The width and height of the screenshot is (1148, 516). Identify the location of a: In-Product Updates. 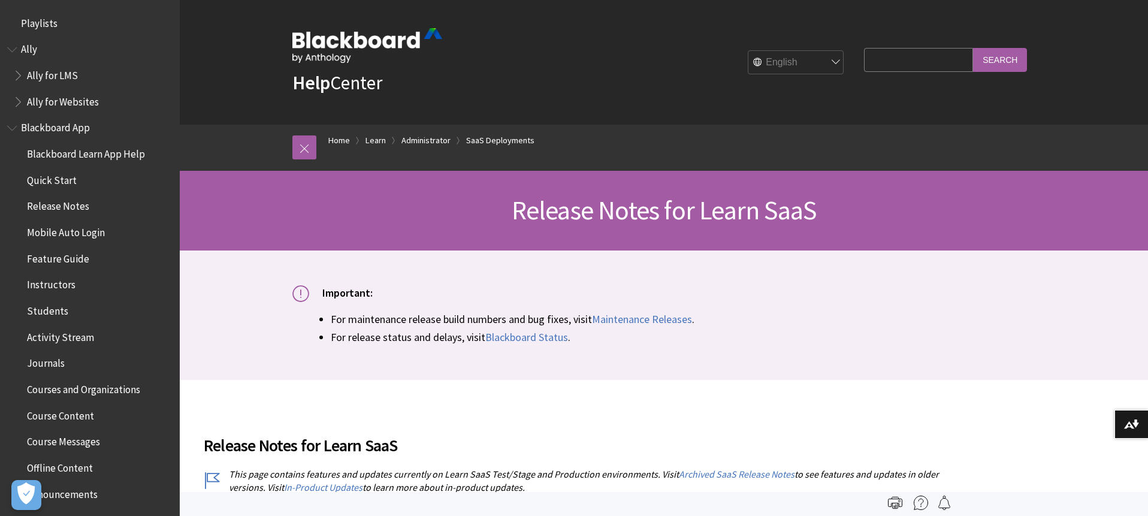
(323, 487).